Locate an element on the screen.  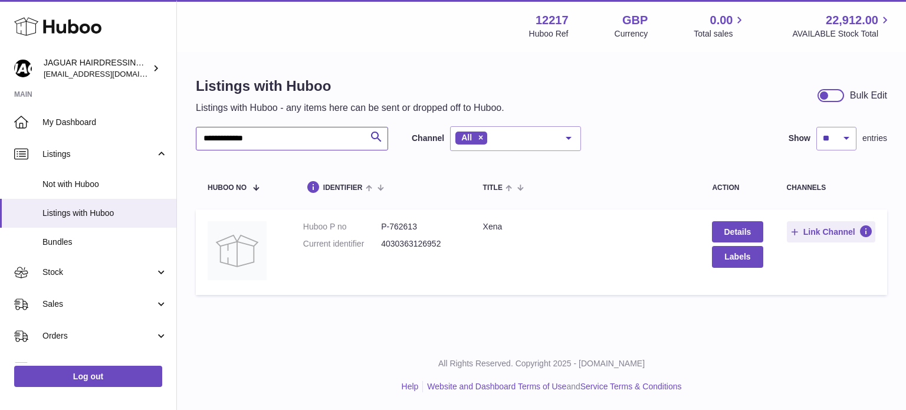
a: 22,912.00 AVAILABLE Stock Total is located at coordinates (842, 26).